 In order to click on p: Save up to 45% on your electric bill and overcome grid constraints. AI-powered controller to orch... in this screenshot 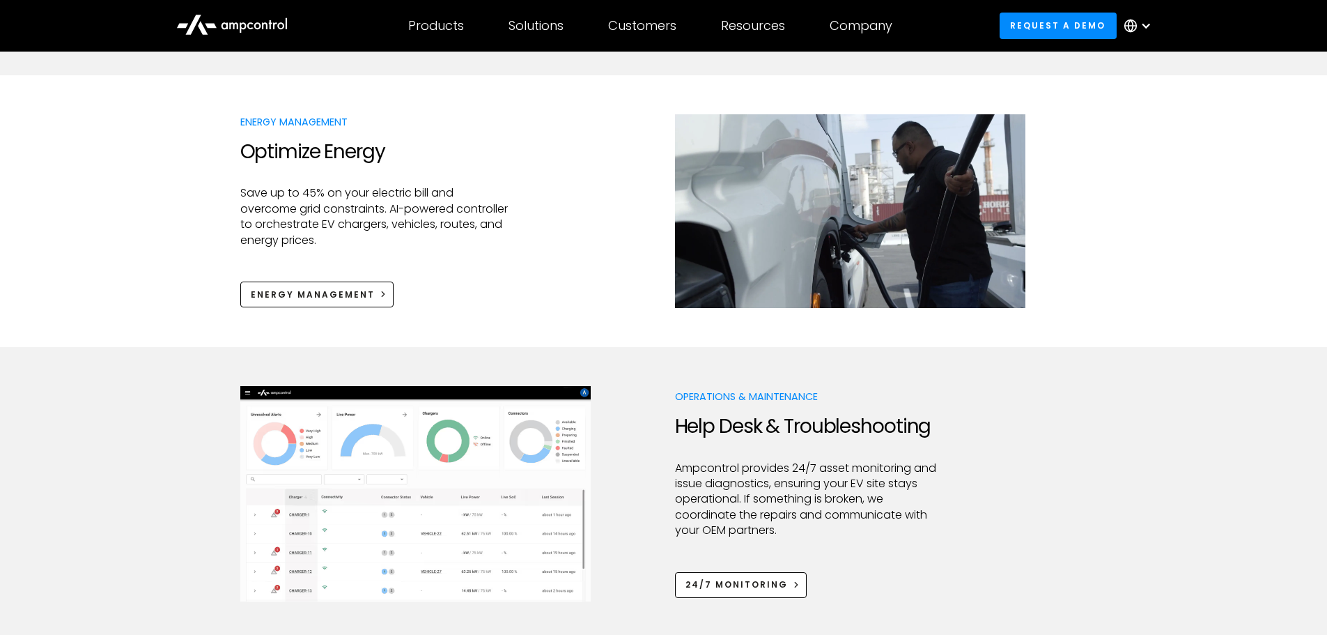, I will do `click(374, 217)`.